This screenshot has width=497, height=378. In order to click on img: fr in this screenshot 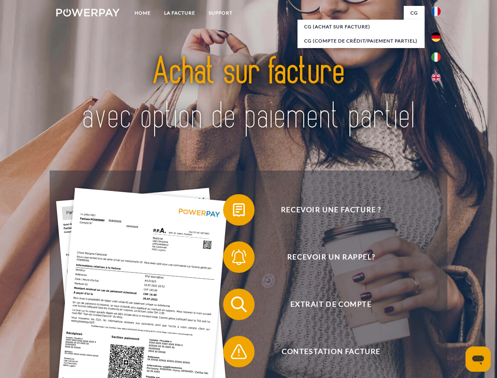, I will do `click(436, 11)`.